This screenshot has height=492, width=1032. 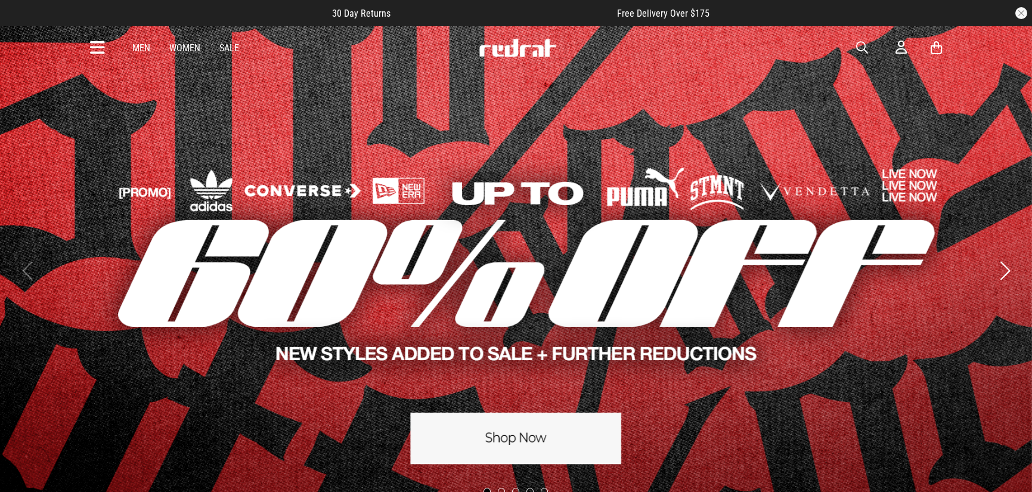 What do you see at coordinates (141, 48) in the screenshot?
I see `a: Men` at bounding box center [141, 48].